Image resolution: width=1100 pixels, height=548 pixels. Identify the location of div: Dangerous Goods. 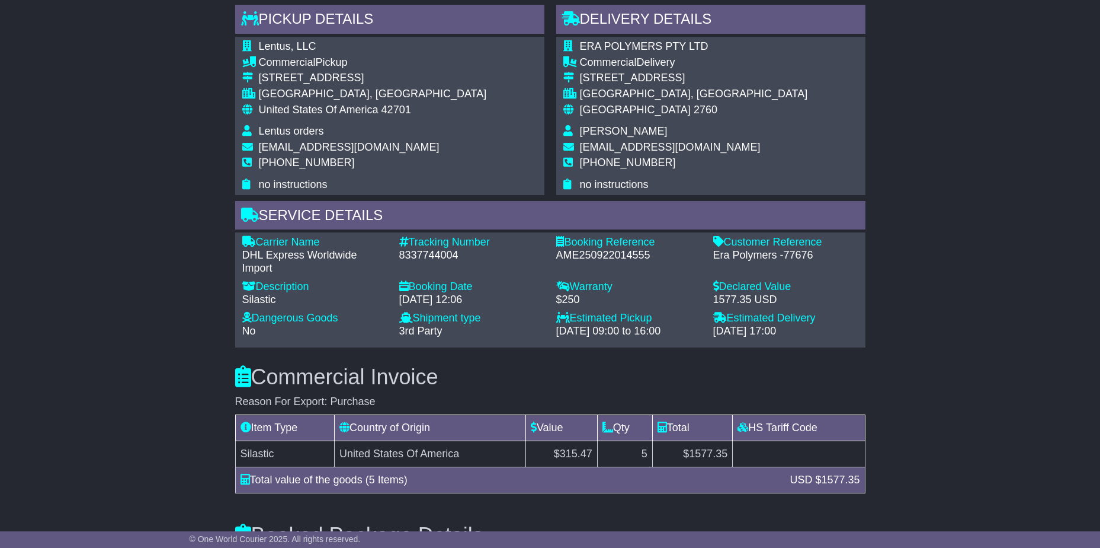
(315, 318).